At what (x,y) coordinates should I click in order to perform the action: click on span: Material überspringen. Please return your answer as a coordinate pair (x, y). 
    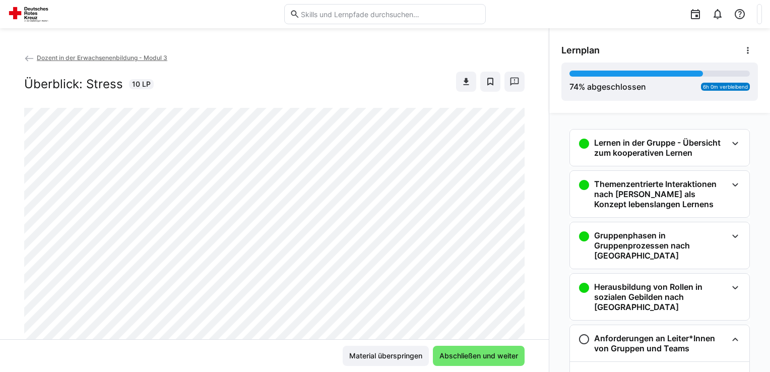
    Looking at the image, I should click on (386, 356).